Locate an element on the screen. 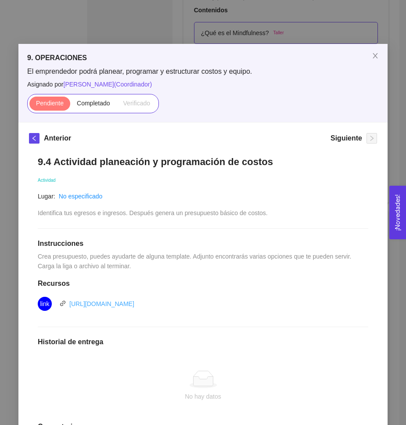  span: Pendiente is located at coordinates (50, 103).